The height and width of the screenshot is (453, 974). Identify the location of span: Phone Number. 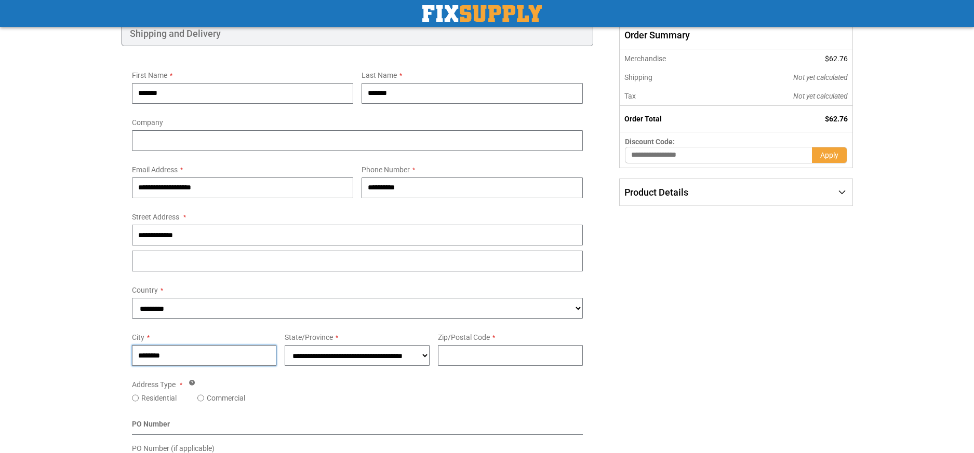
(385, 170).